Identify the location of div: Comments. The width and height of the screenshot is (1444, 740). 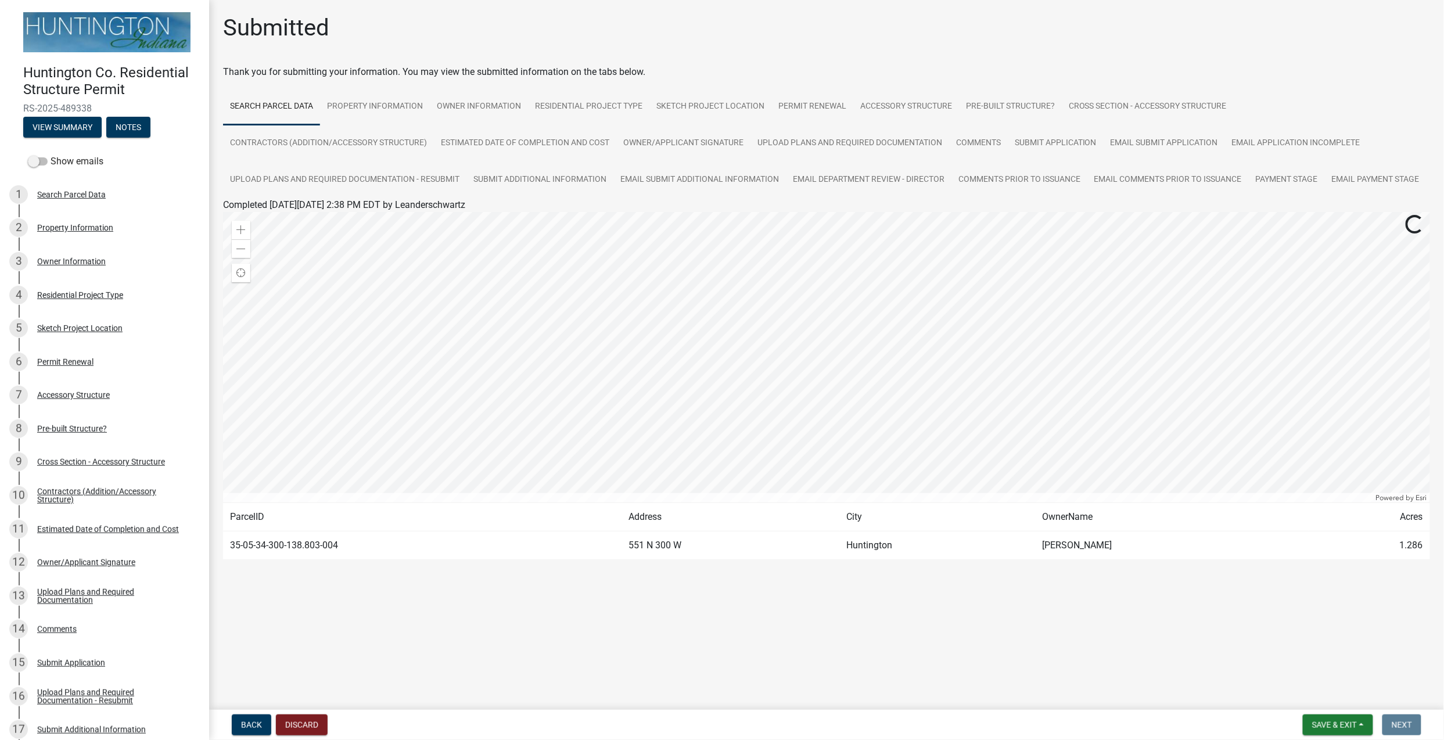
(57, 629).